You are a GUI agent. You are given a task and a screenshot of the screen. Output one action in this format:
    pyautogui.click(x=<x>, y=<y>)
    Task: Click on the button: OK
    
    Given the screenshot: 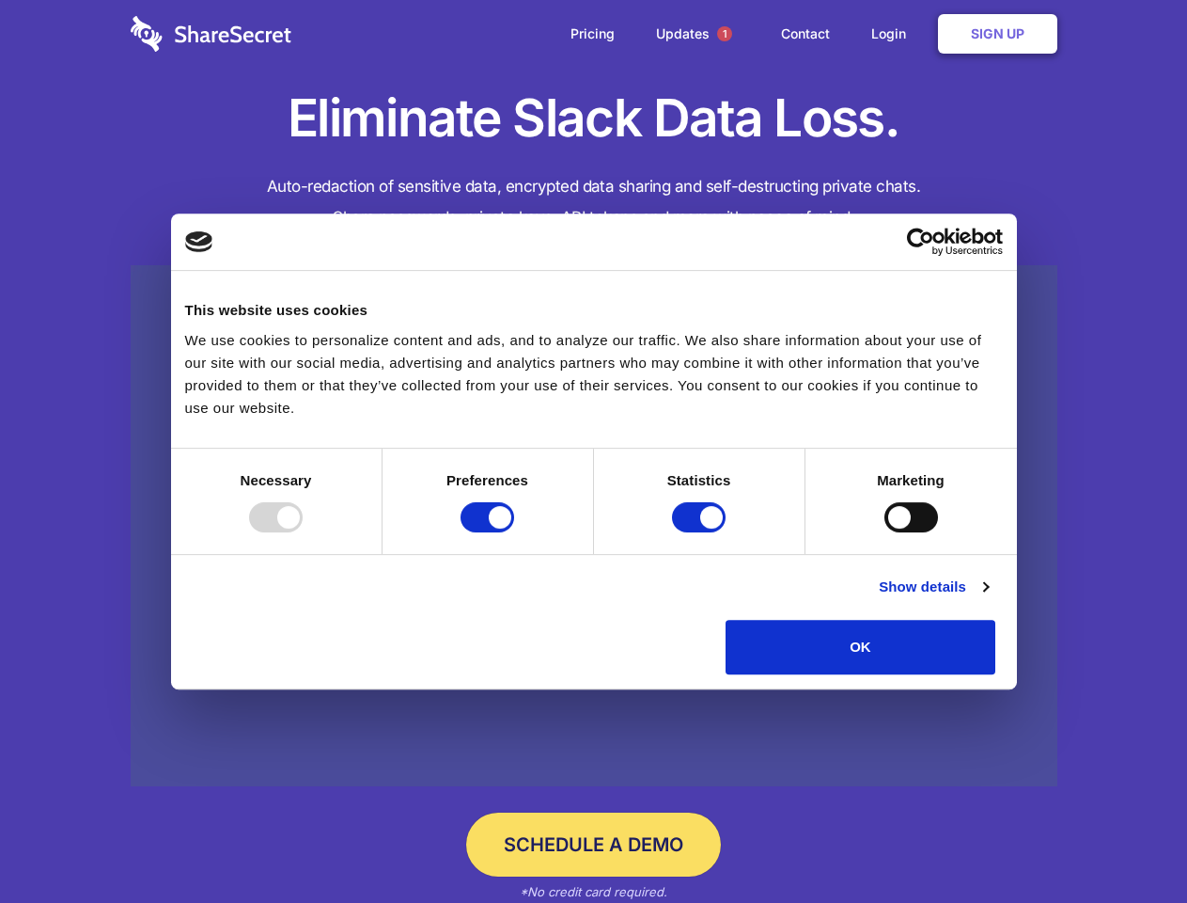 What is the action you would take?
    pyautogui.click(x=860, y=647)
    